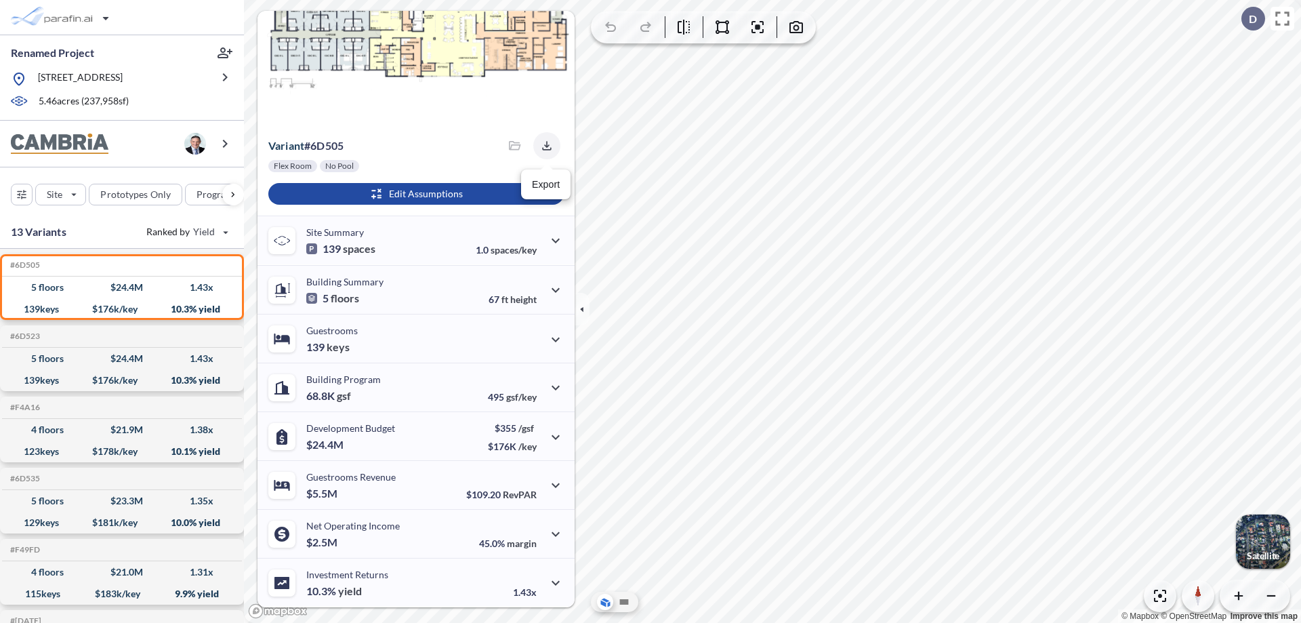  Describe the element at coordinates (502, 494) in the screenshot. I see `p: $109.20` at that location.